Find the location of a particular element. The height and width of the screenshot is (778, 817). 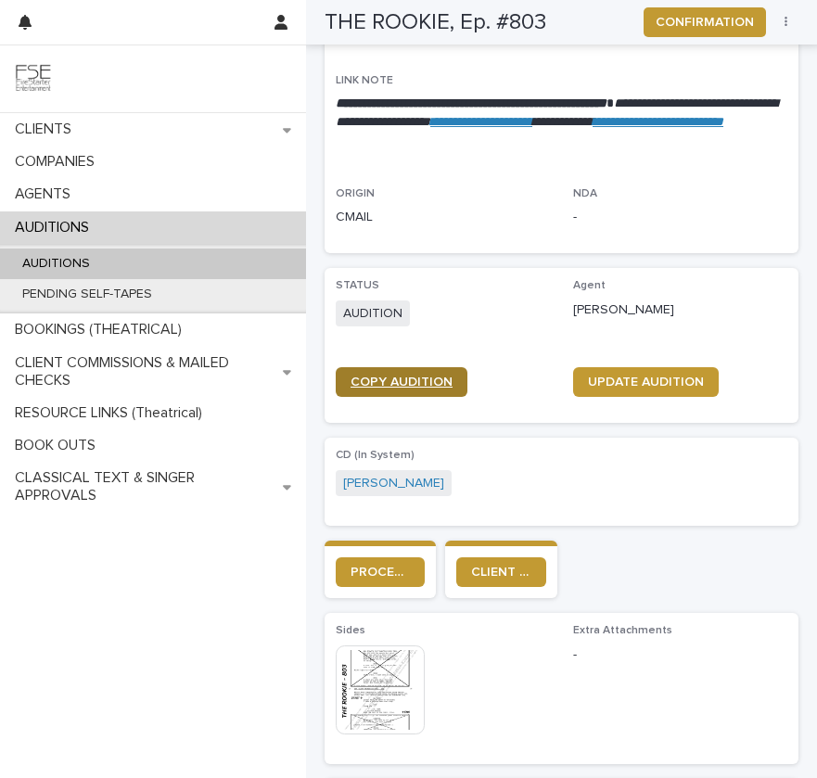

span: CONFIRMATION is located at coordinates (705, 22).